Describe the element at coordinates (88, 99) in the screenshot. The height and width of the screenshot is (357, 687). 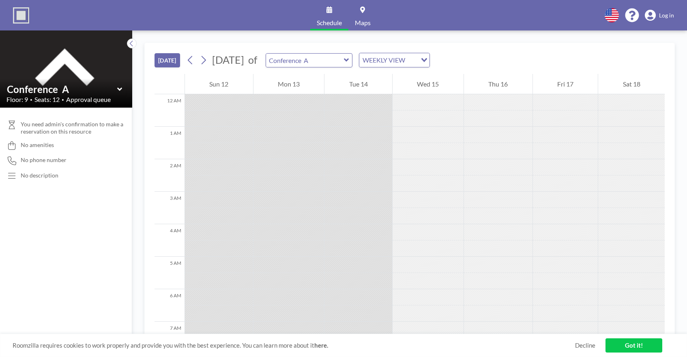
I see `span: Approval queue` at that location.